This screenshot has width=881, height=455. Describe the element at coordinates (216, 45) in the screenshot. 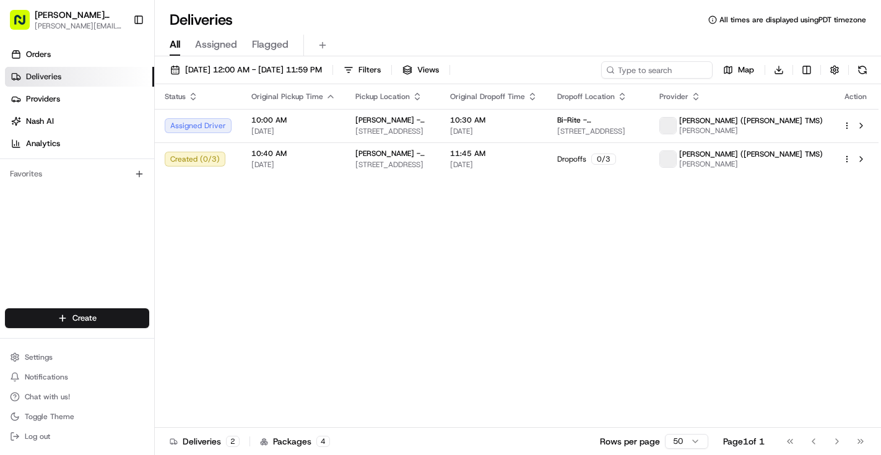

I see `span: Assigned` at that location.